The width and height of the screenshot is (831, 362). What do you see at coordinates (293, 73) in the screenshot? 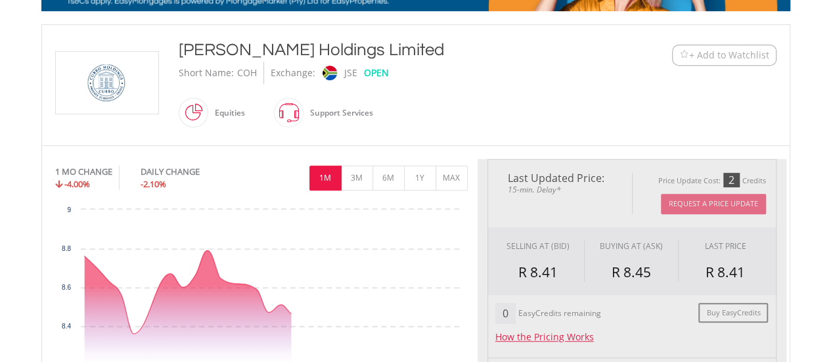
I see `div: Exchange:` at bounding box center [293, 73].